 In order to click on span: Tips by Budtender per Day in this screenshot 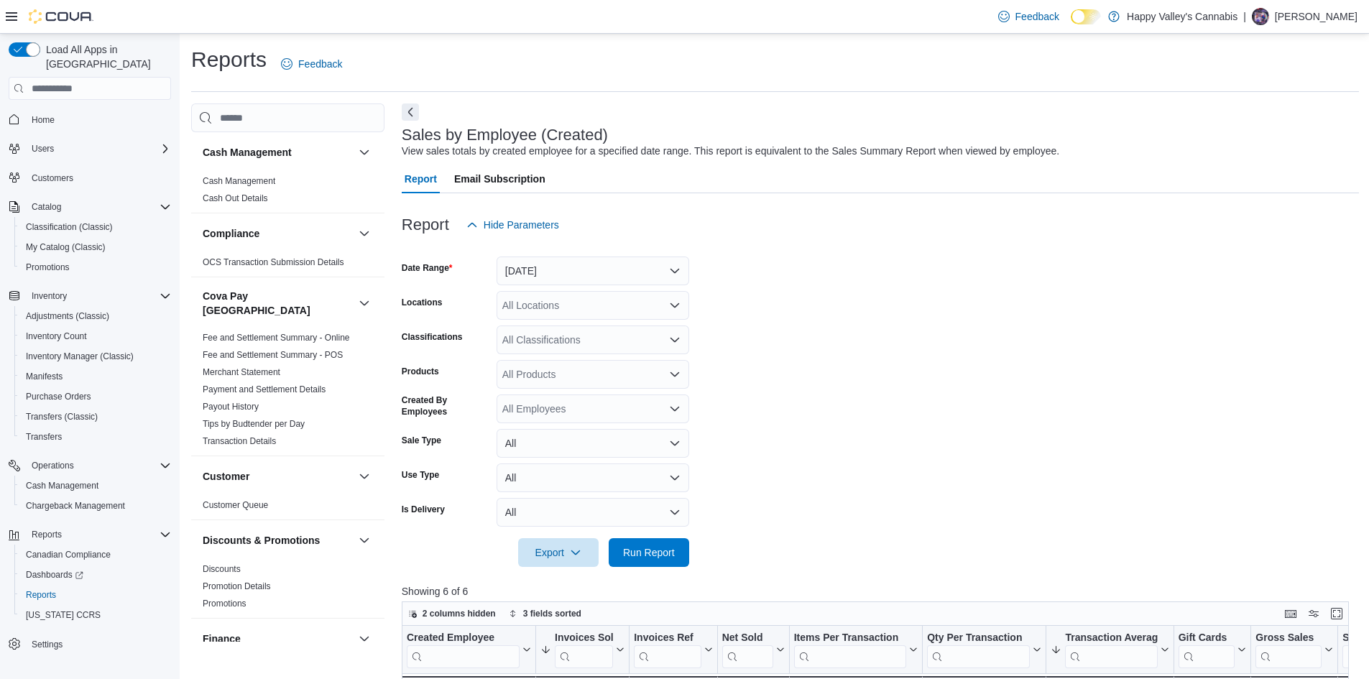, I will do `click(254, 424)`.